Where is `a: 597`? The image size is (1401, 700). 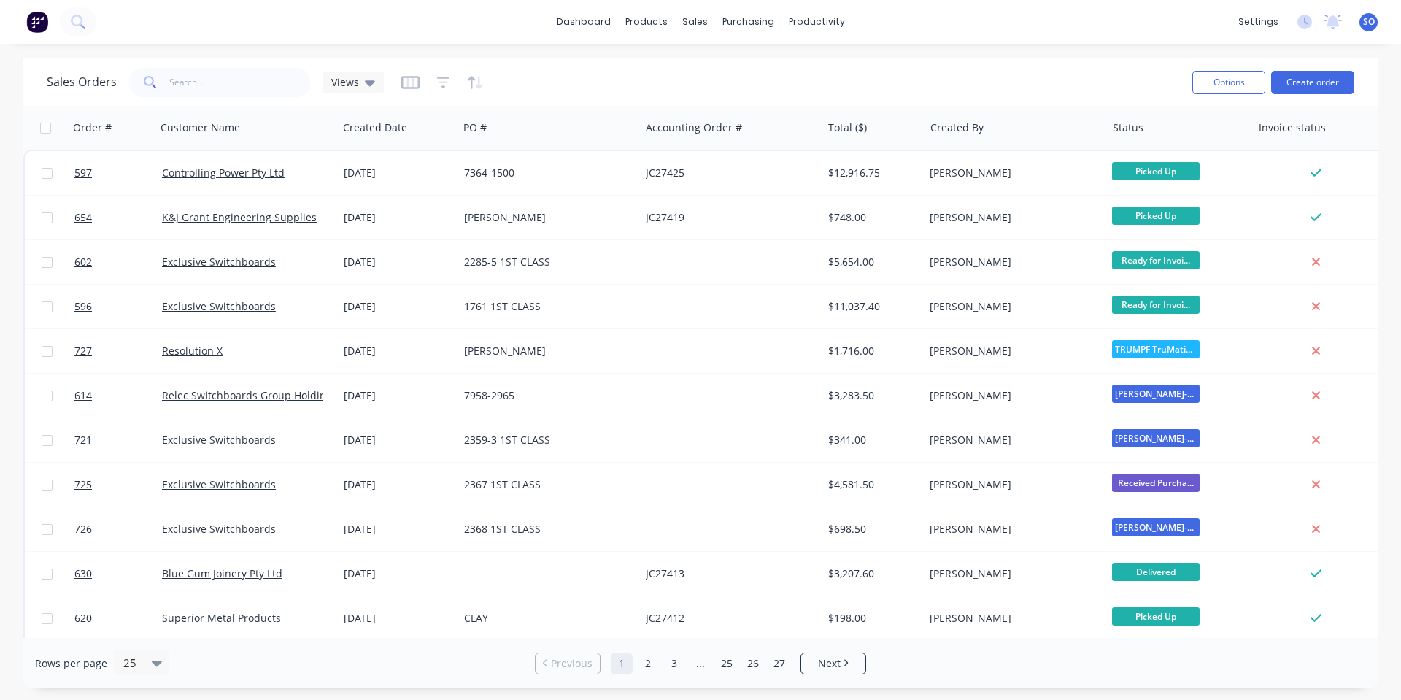
a: 597 is located at coordinates (118, 173).